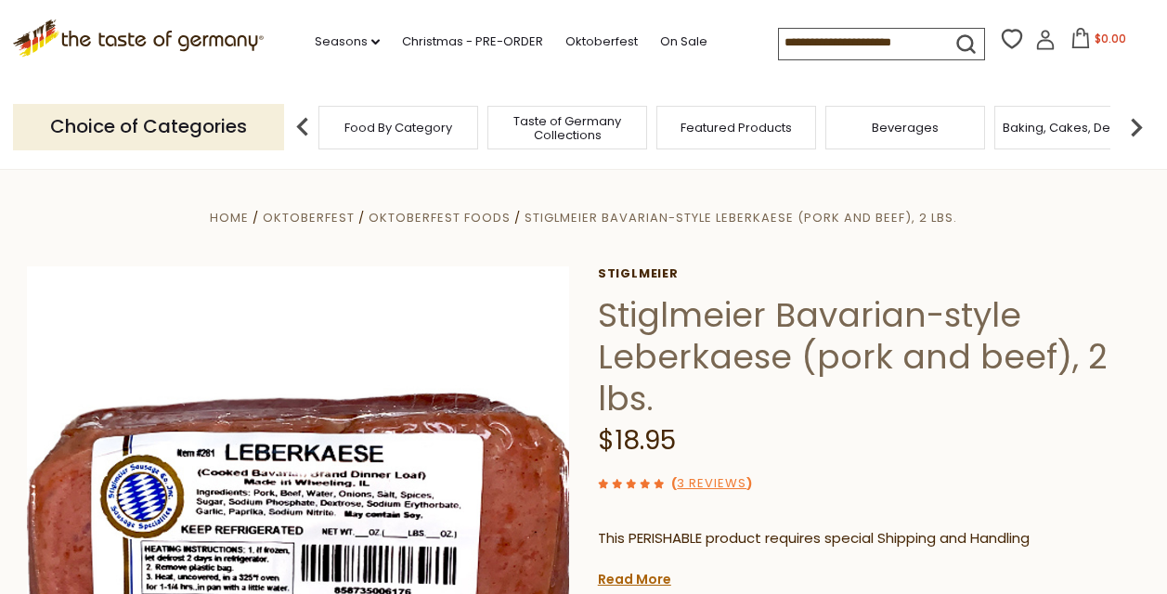 This screenshot has width=1167, height=594. I want to click on span: $0.00, so click(1110, 38).